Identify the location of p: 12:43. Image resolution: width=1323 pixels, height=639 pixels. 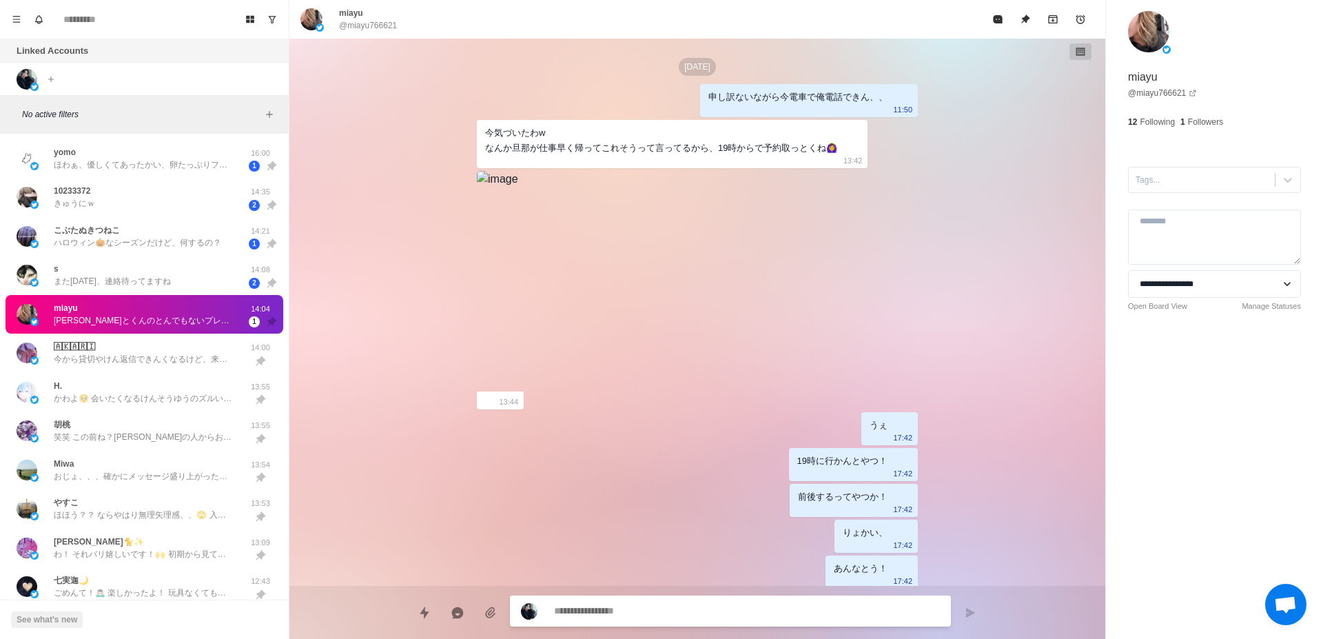
(261, 581).